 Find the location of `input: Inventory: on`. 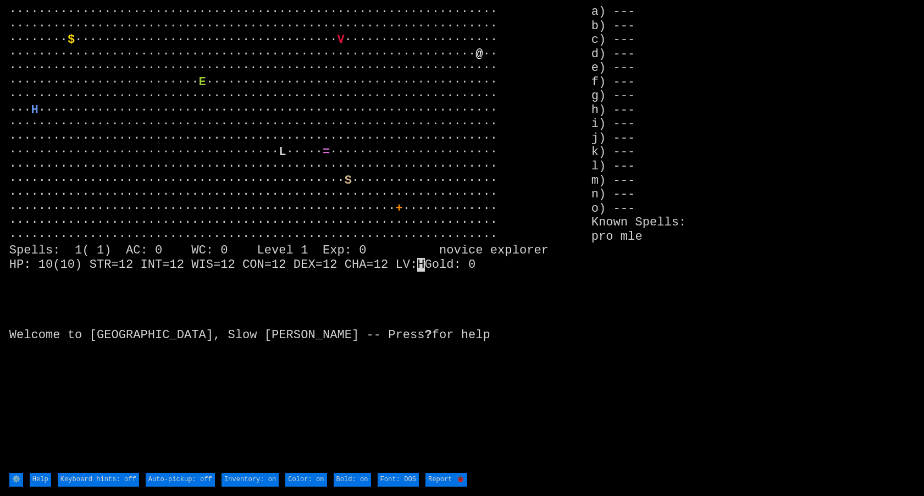

input: Inventory: on is located at coordinates (250, 480).